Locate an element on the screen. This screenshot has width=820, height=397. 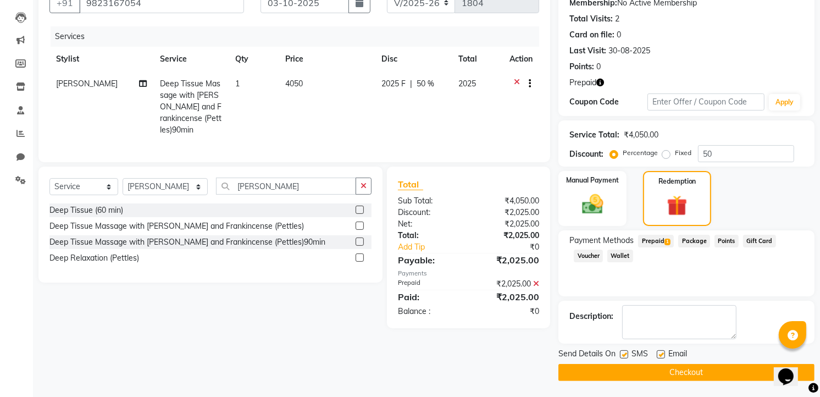
input: Enter Offer / Coupon Code is located at coordinates (706, 102).